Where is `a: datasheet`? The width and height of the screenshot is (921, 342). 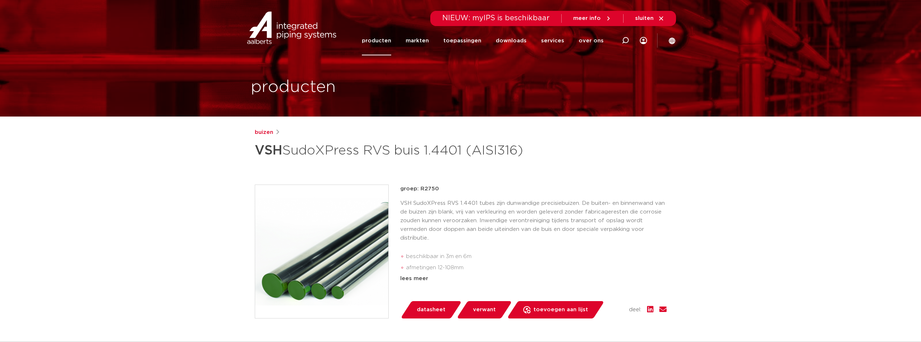 a: datasheet is located at coordinates (431, 310).